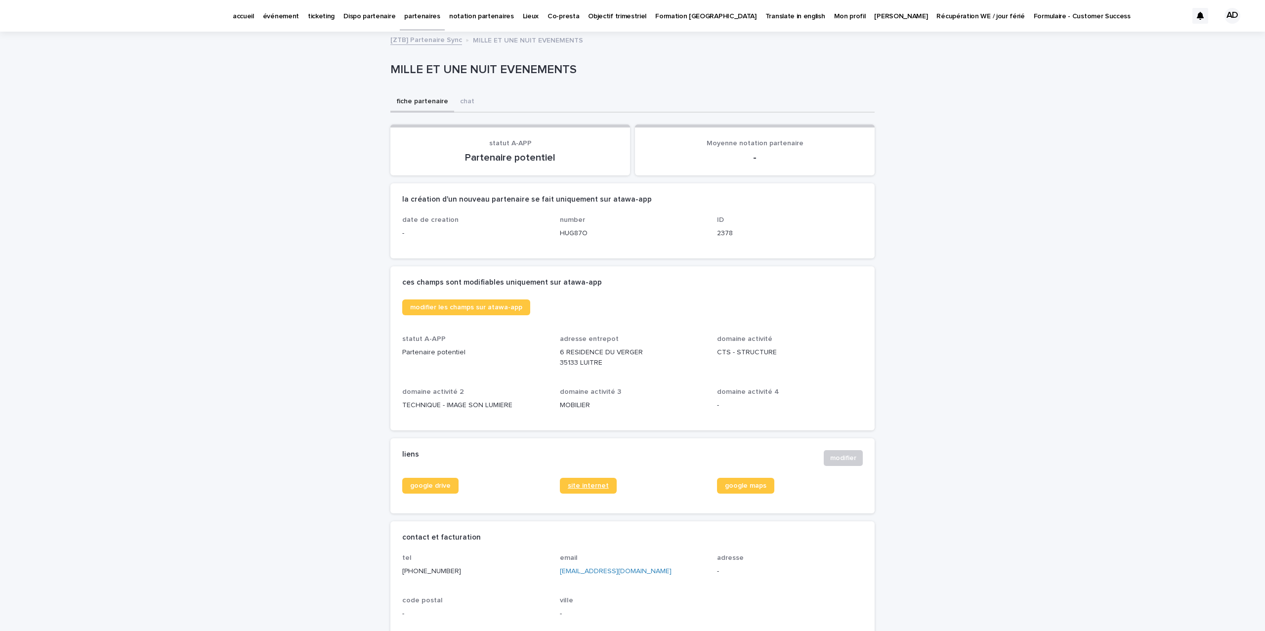  I want to click on h2: contact et facturation, so click(441, 538).